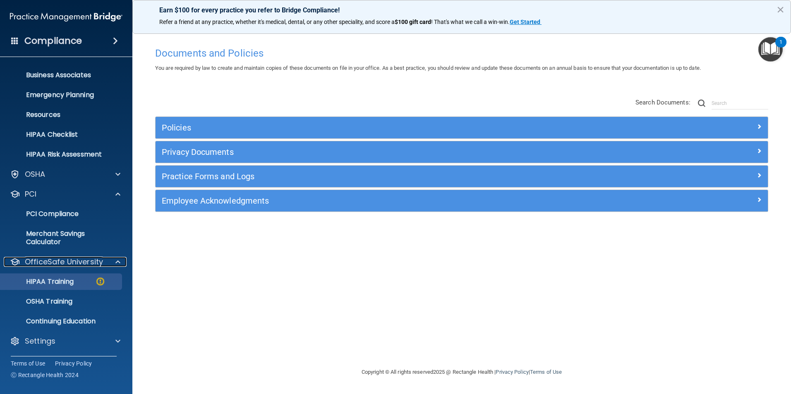 This screenshot has width=791, height=394. Describe the element at coordinates (385, 177) in the screenshot. I see `h5: Practice Forms and Logs` at that location.